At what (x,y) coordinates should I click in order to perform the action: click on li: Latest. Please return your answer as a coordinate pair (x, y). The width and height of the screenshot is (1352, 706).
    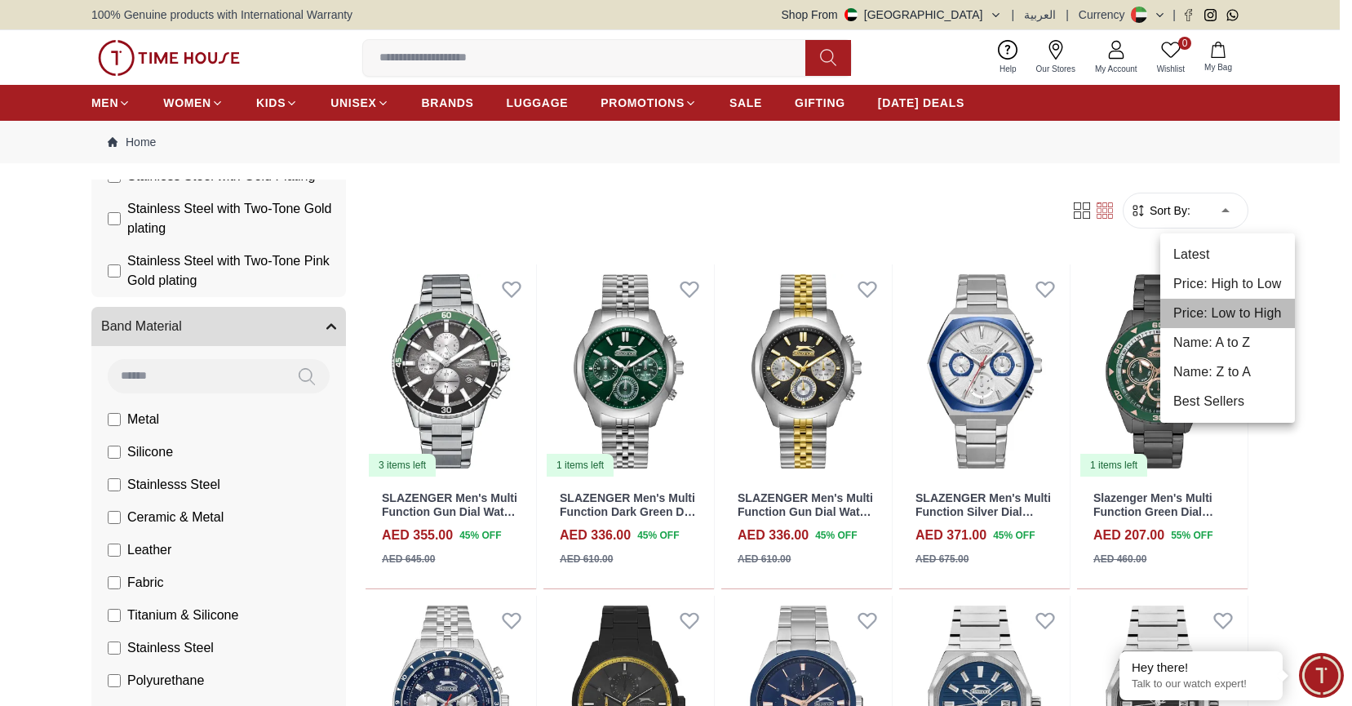
    Looking at the image, I should click on (1227, 255).